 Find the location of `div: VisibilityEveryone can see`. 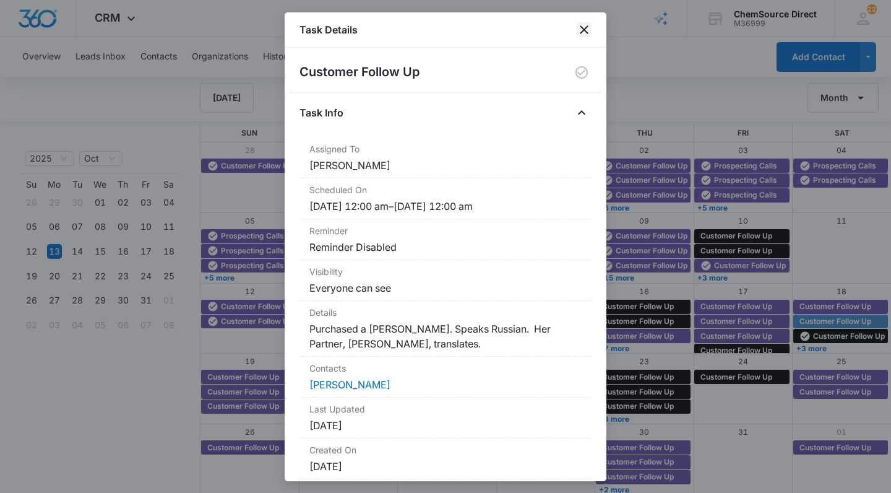

div: VisibilityEveryone can see is located at coordinates (446, 280).